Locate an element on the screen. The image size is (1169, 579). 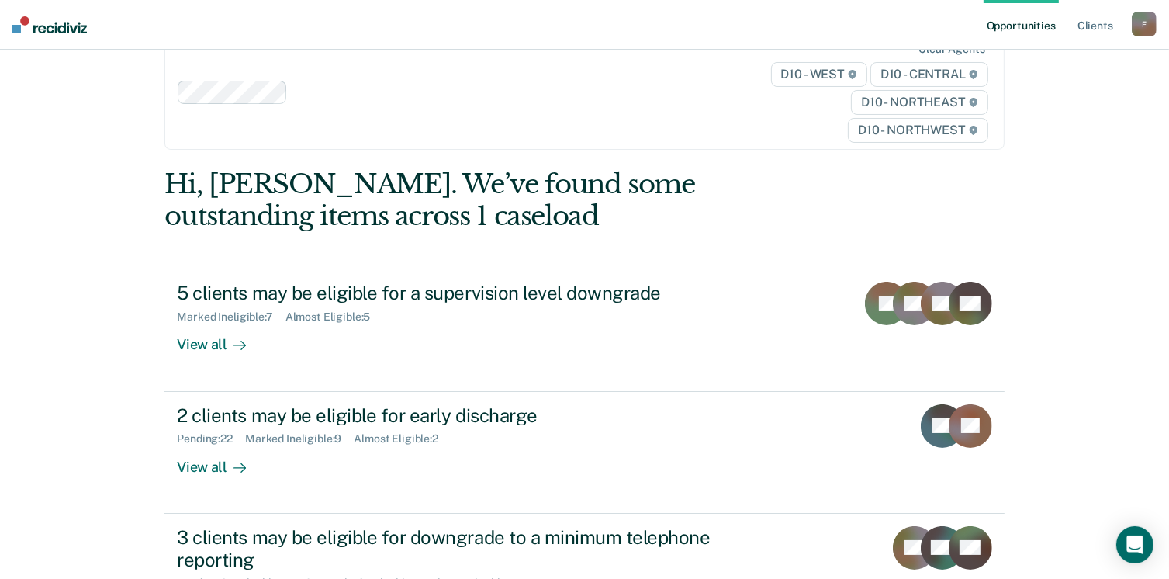
img: Recidiviz is located at coordinates (50, 25).